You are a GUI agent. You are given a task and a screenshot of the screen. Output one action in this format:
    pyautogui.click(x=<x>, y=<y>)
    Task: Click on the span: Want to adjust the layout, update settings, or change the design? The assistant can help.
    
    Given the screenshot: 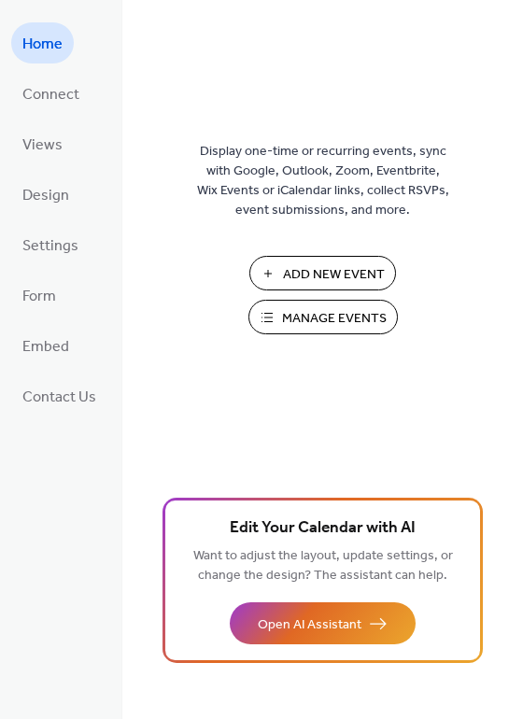 What is the action you would take?
    pyautogui.click(x=323, y=566)
    